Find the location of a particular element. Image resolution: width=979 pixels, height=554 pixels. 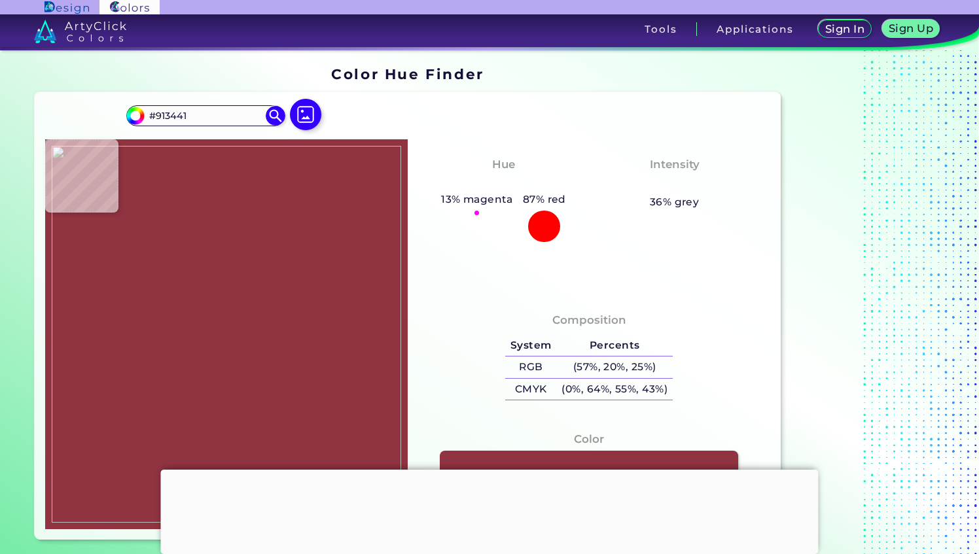

h4: Color is located at coordinates (589, 439).